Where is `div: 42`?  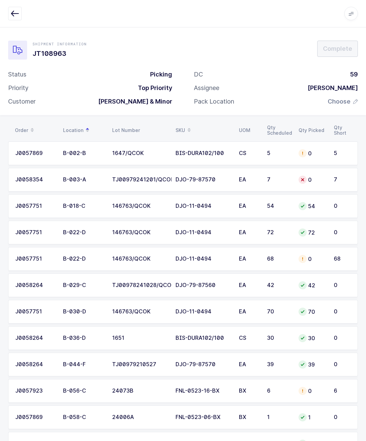 div: 42 is located at coordinates (278, 285).